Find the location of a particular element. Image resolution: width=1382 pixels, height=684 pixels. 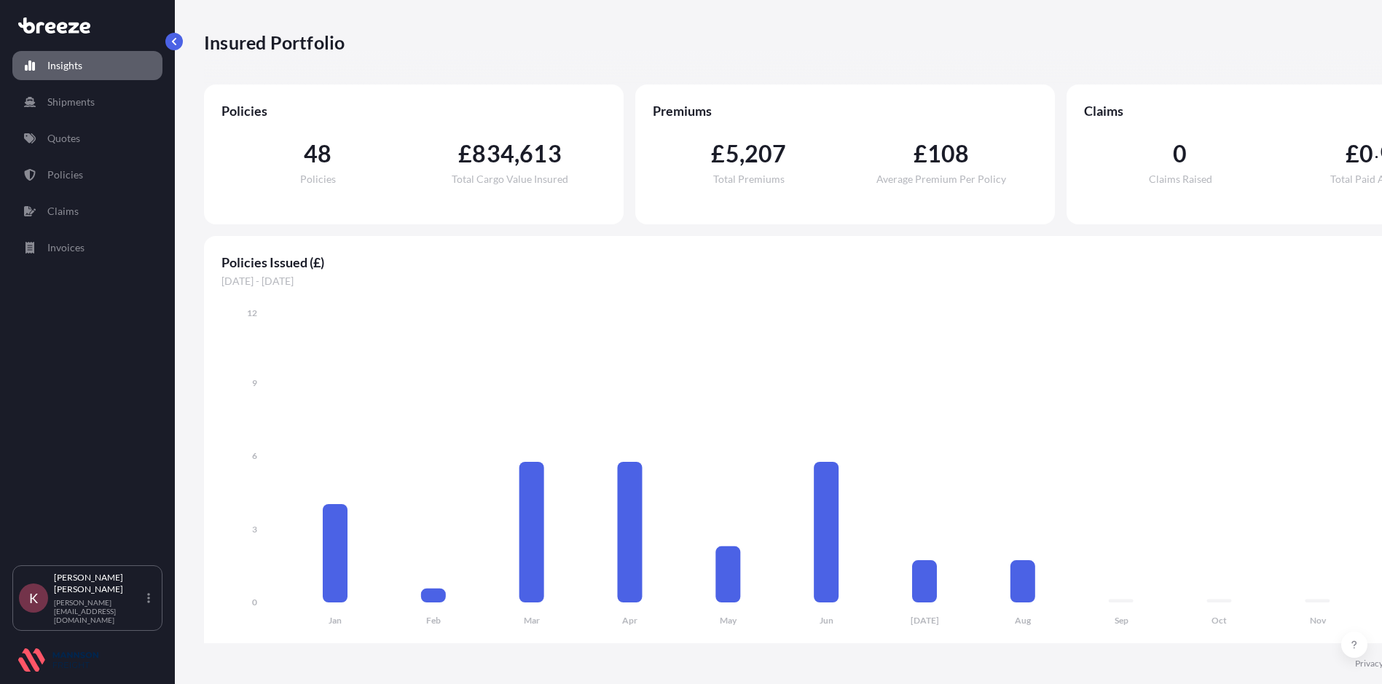

tspan: Oct is located at coordinates (1219, 620).